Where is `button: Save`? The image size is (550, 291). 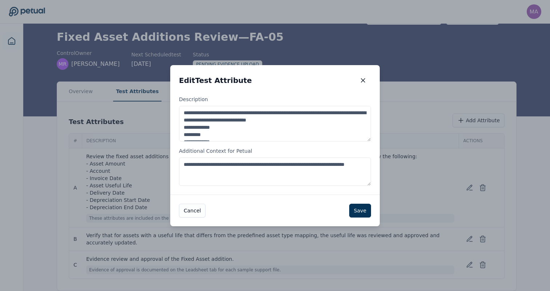
button: Save is located at coordinates (360, 211).